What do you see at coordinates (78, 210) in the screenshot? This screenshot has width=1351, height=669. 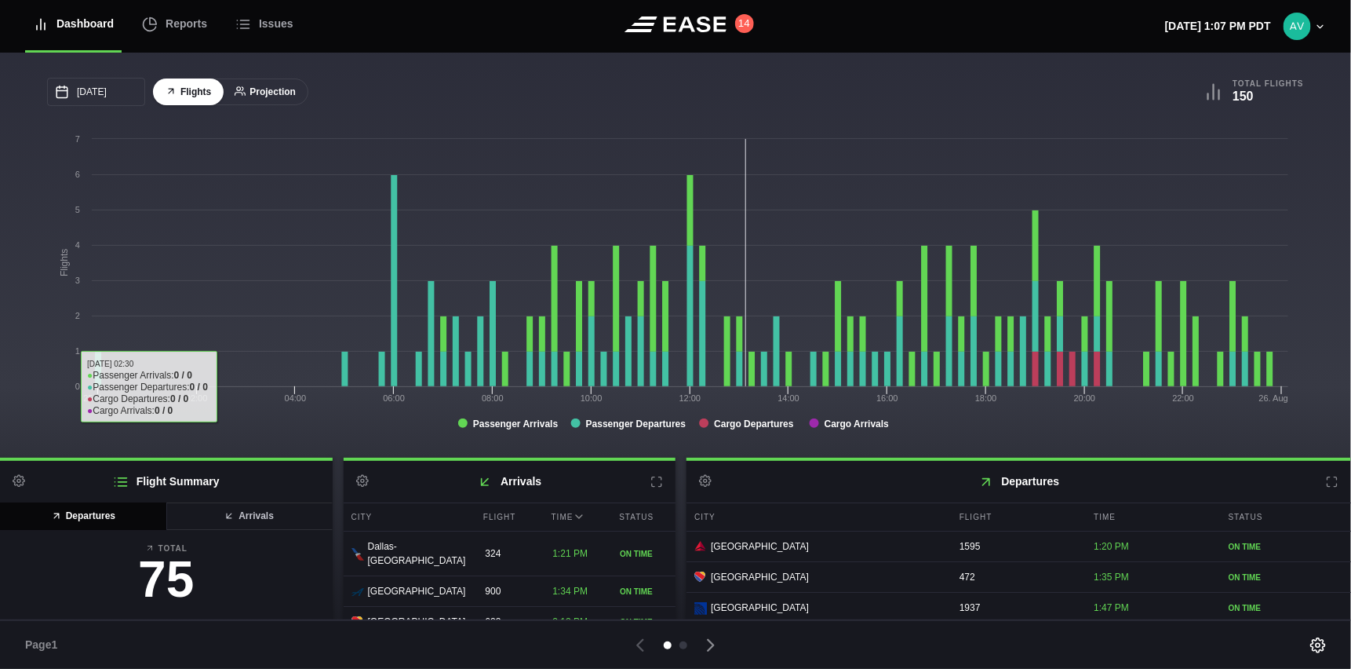 I see `text: 5` at bounding box center [78, 210].